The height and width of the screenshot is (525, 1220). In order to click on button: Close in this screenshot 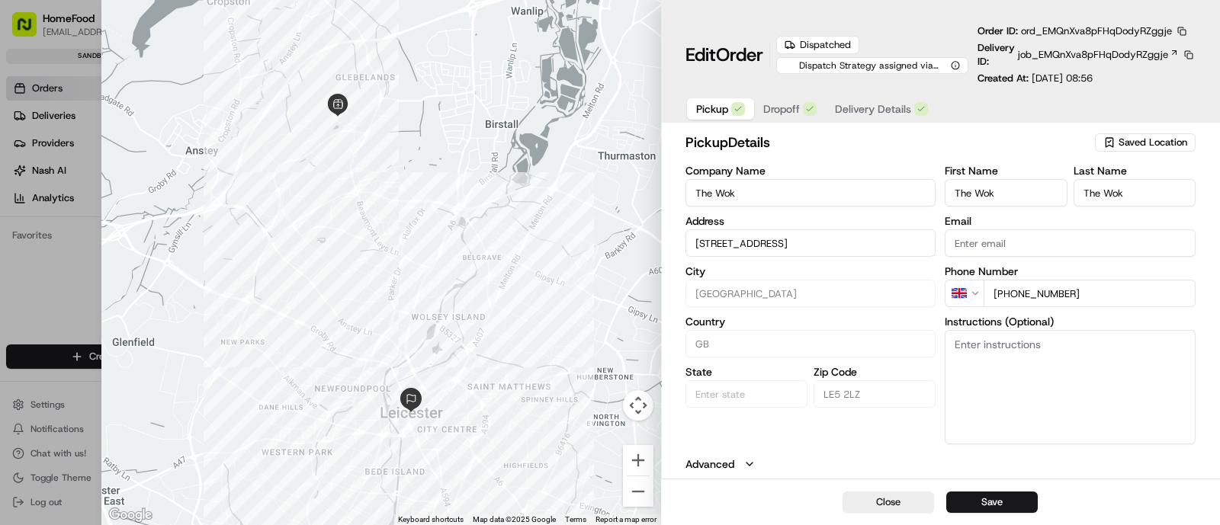, I will do `click(888, 502)`.